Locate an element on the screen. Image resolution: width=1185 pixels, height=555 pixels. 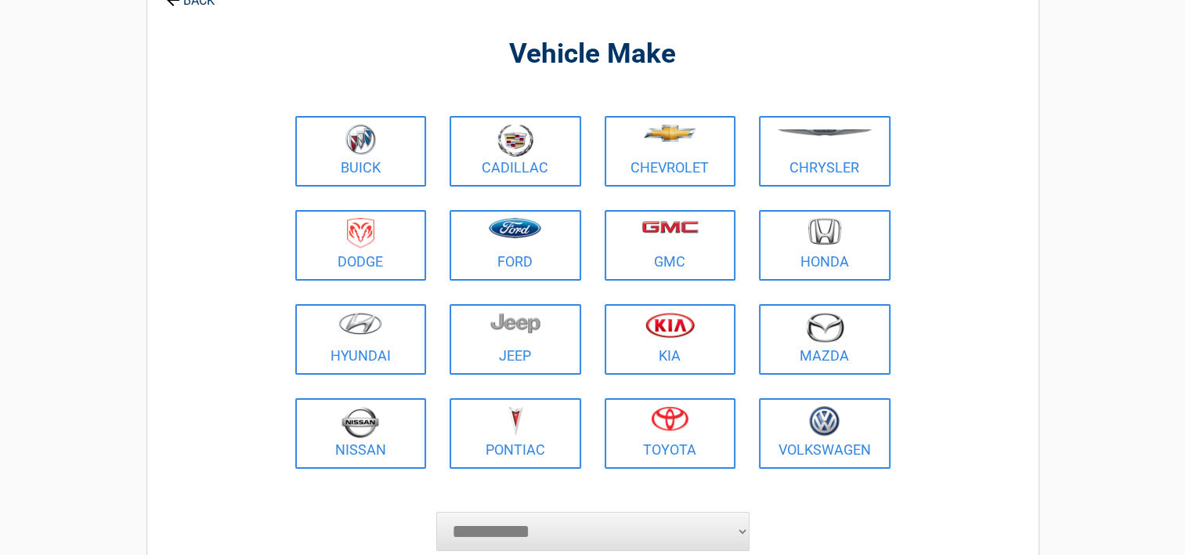
img: volkswagen is located at coordinates (824, 421).